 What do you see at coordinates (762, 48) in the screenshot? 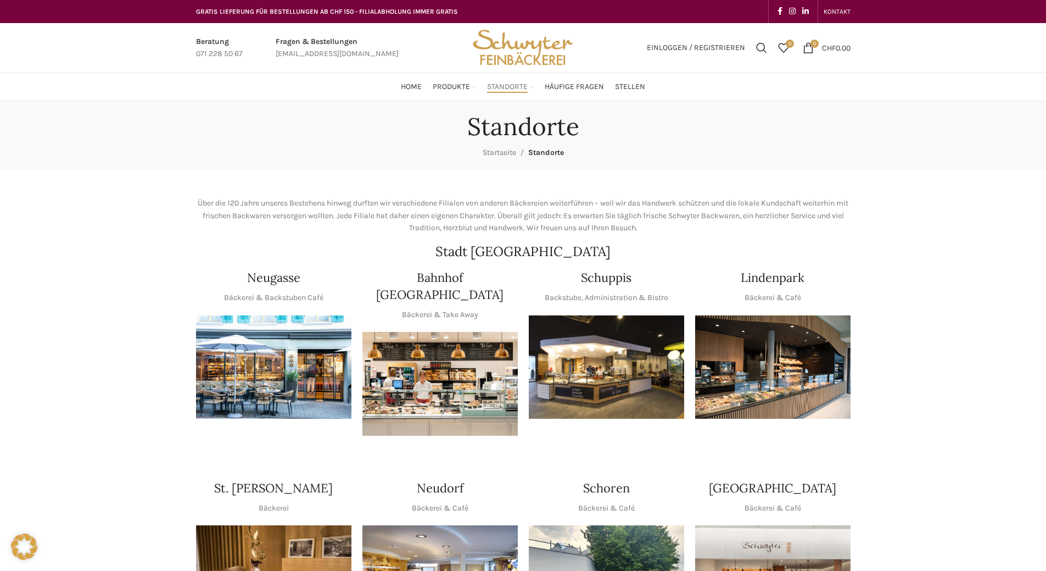
I see `a: Suchen` at bounding box center [762, 48].